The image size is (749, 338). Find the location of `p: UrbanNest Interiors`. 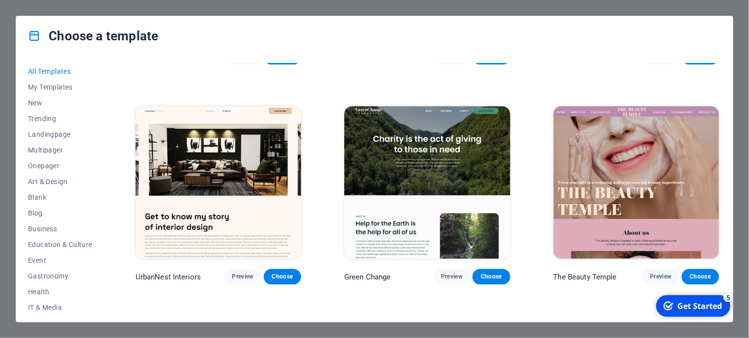

p: UrbanNest Interiors is located at coordinates (169, 277).